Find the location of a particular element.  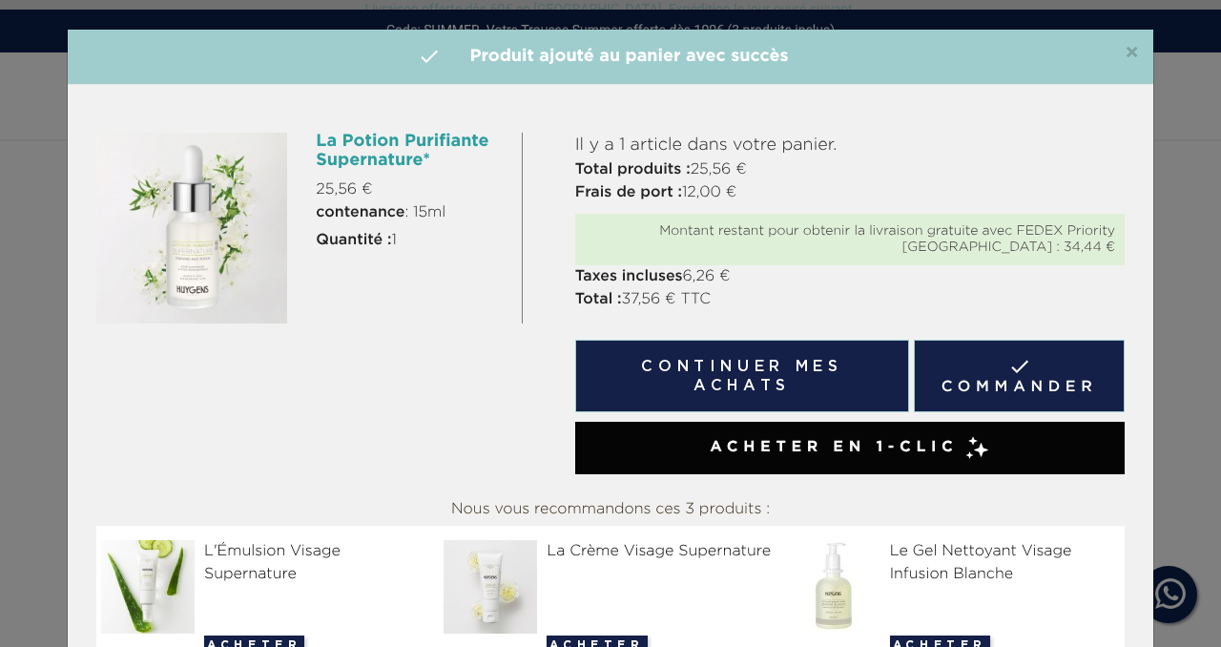

div: Le Gel Nettoyant Visage Infusion Blanche is located at coordinates (953, 563).